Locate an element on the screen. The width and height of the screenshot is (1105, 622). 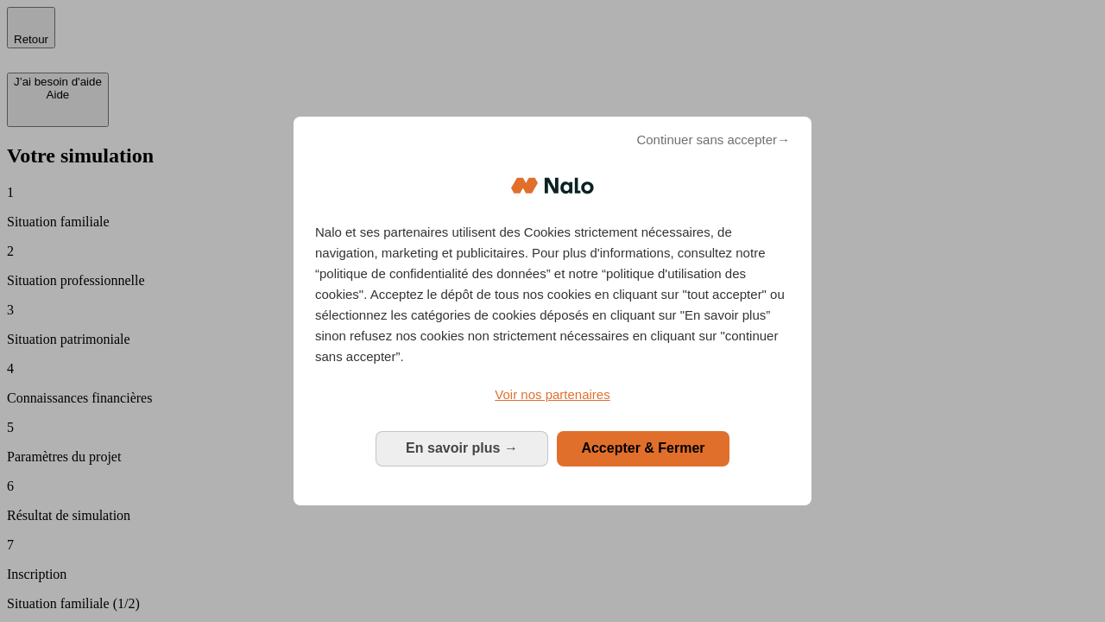
button: En savoir plus: Configurer vos consentements is located at coordinates (462, 448).